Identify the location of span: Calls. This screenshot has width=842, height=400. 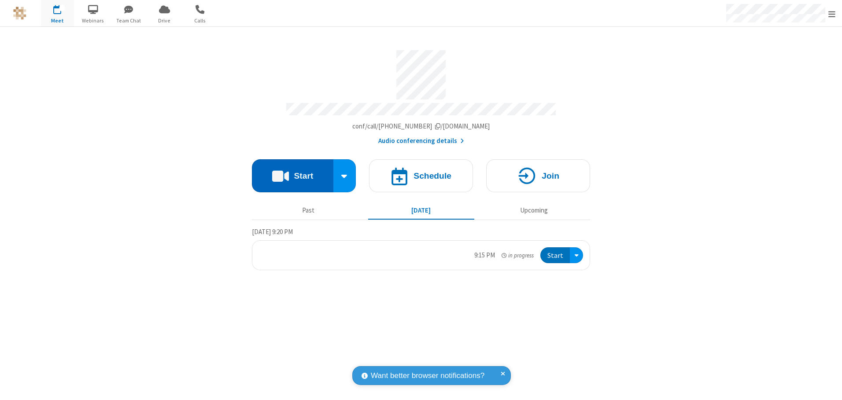
(200, 21).